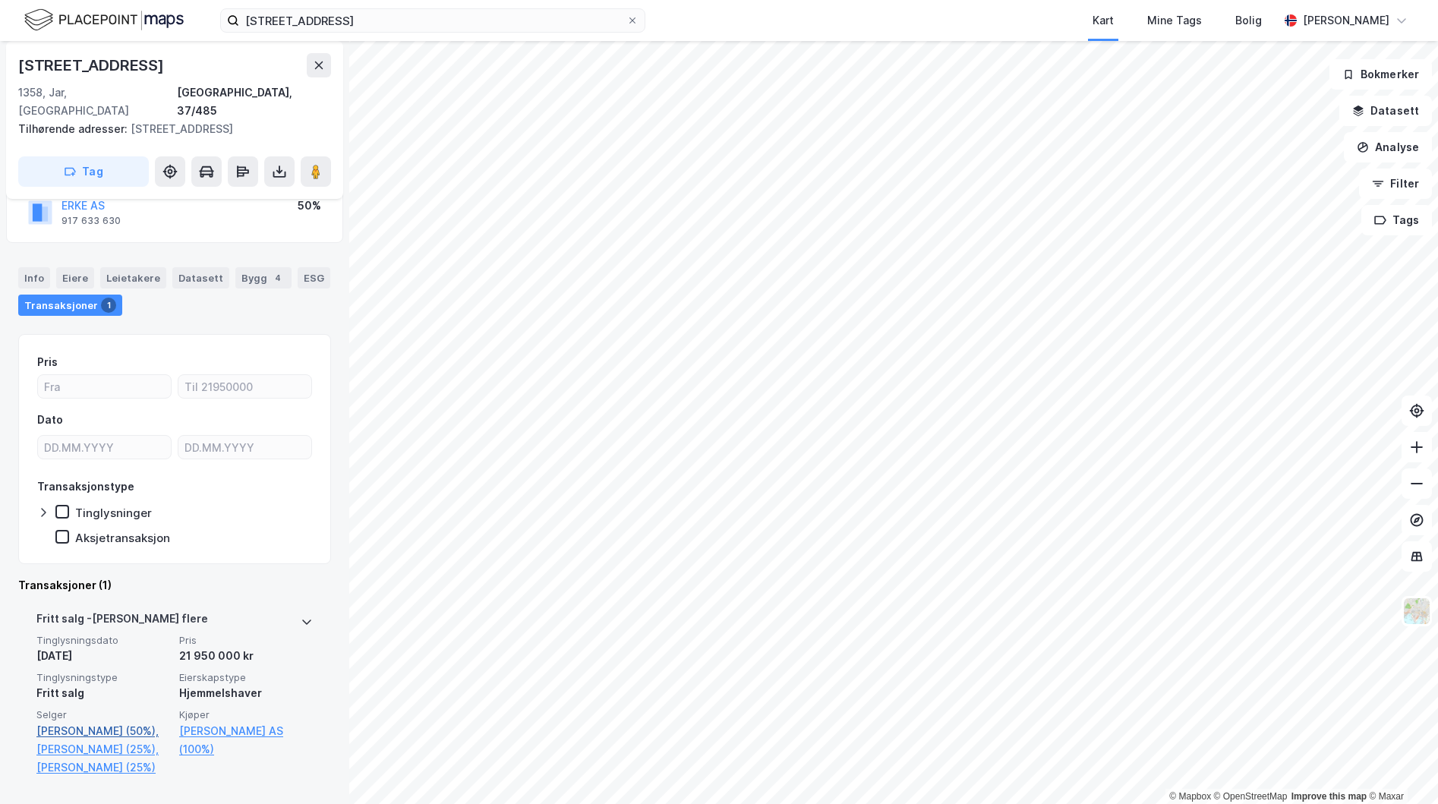  Describe the element at coordinates (433, 20) in the screenshot. I see `input: Søk på adresse, matrikkel, gårdeiere, leietakere eller personer` at that location.